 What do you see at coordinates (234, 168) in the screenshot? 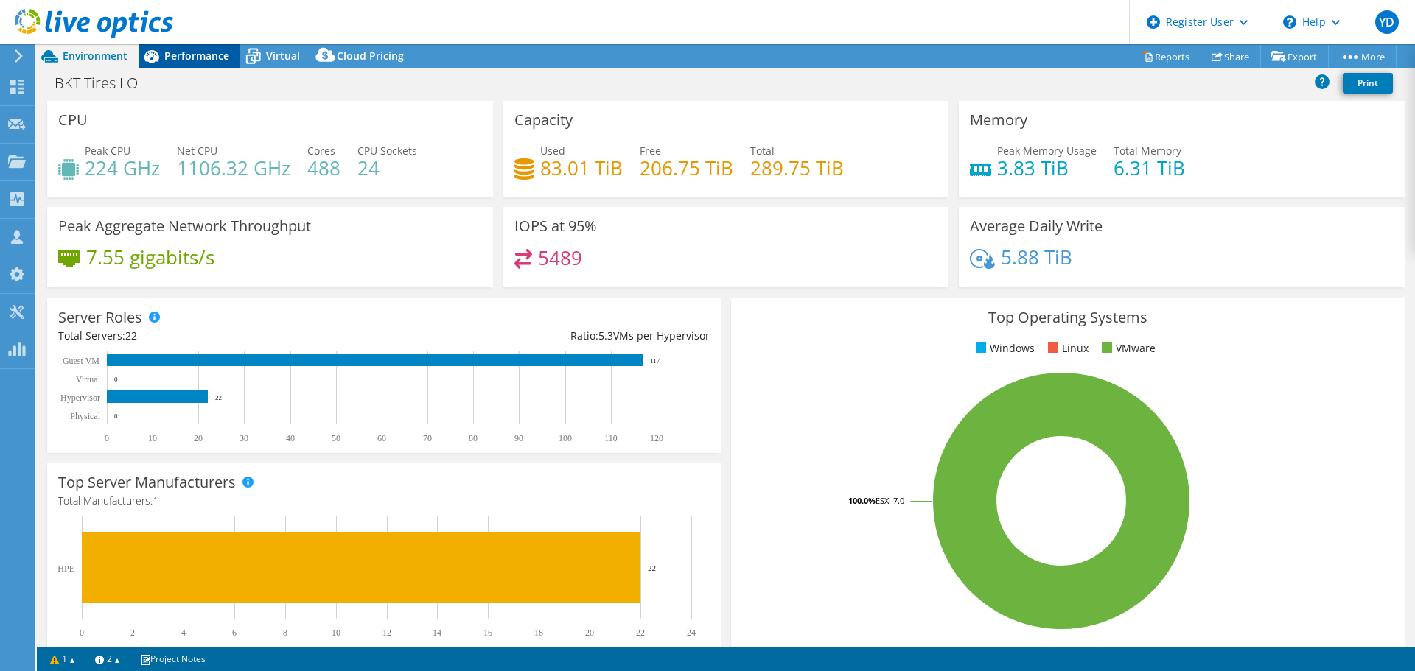
I see `h4: 1106.32 GHz` at bounding box center [234, 168].